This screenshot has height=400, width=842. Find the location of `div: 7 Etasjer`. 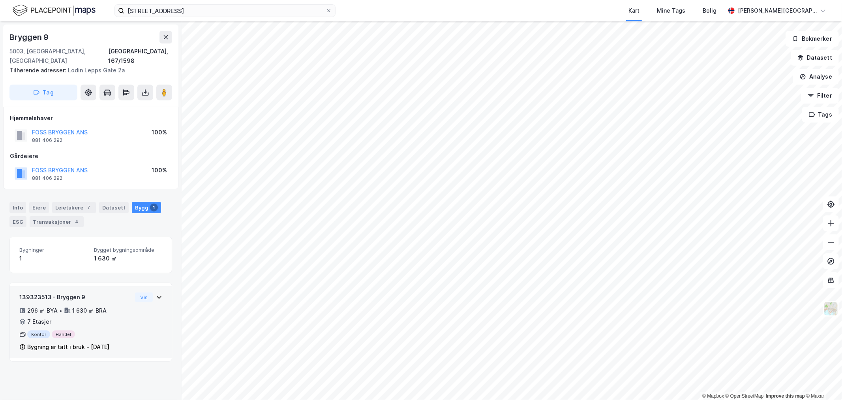

div: 7 Etasjer is located at coordinates (39, 321).